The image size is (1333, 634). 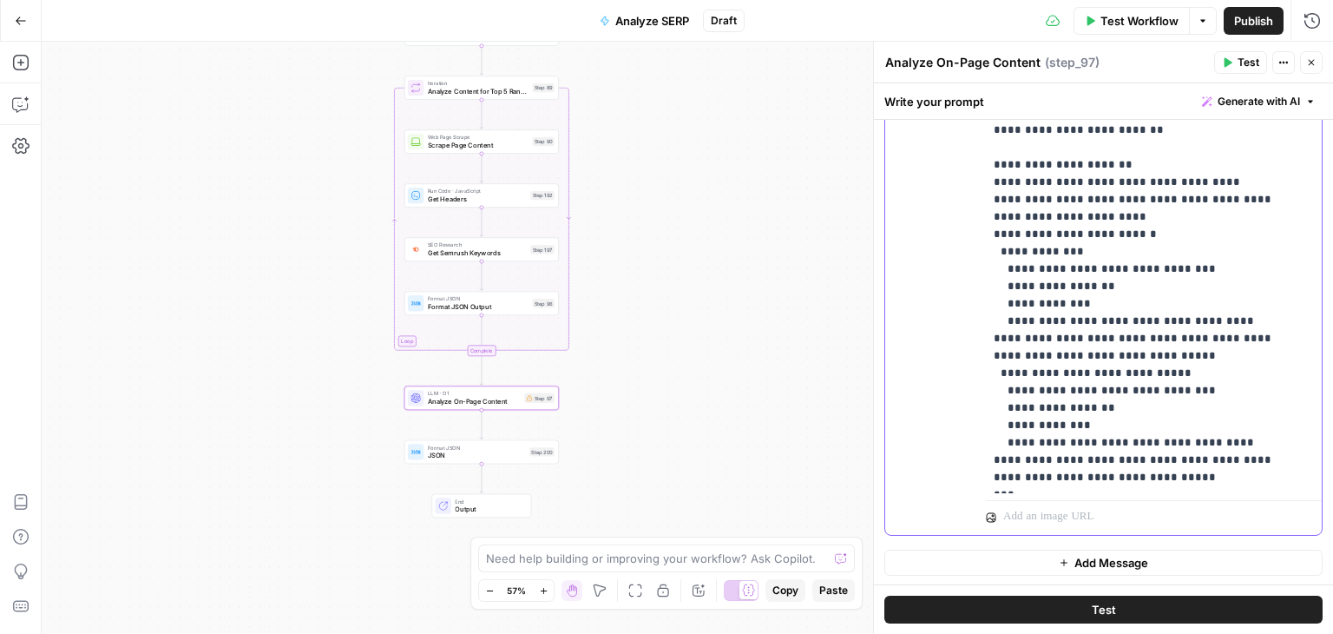 I want to click on span: ( step_97 ), so click(x=1072, y=62).